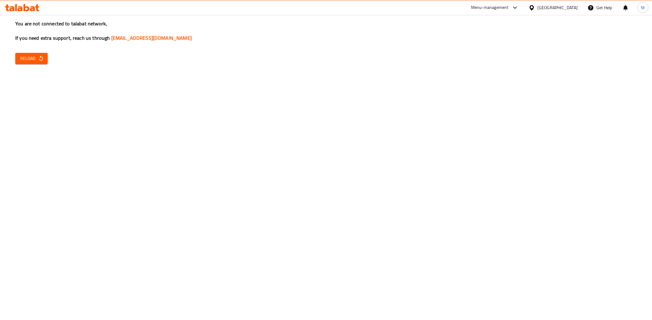 The height and width of the screenshot is (320, 652). I want to click on h3: You are not connected to talabat network, If you need extra support, reach us through, so click(326, 31).